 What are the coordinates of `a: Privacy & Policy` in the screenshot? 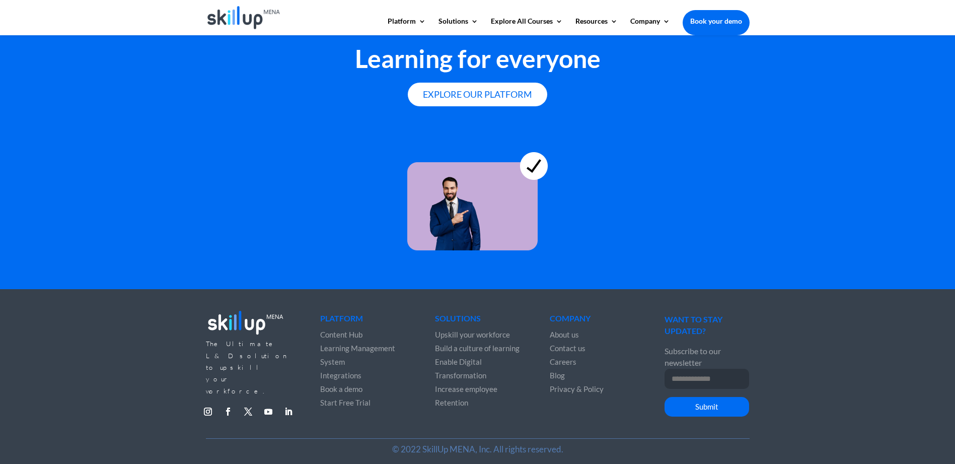 It's located at (576, 389).